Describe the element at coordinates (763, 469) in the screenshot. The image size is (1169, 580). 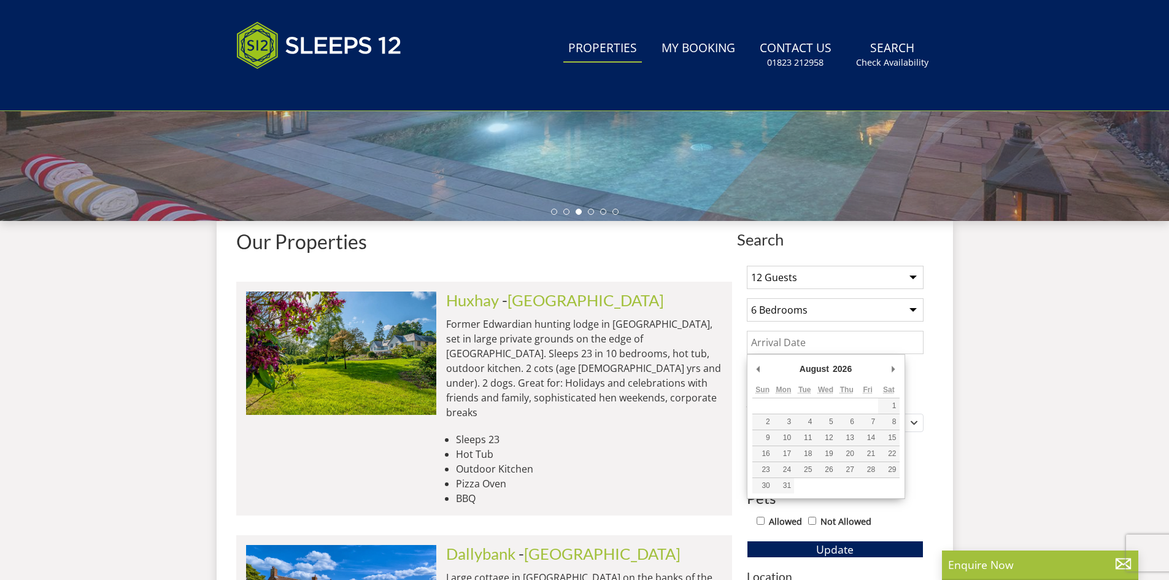
I see `button: 23` at that location.